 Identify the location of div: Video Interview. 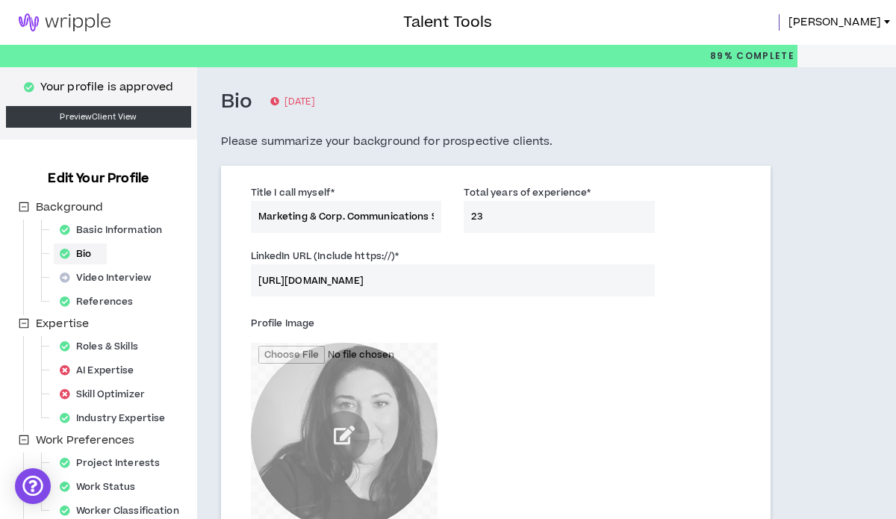
(110, 278).